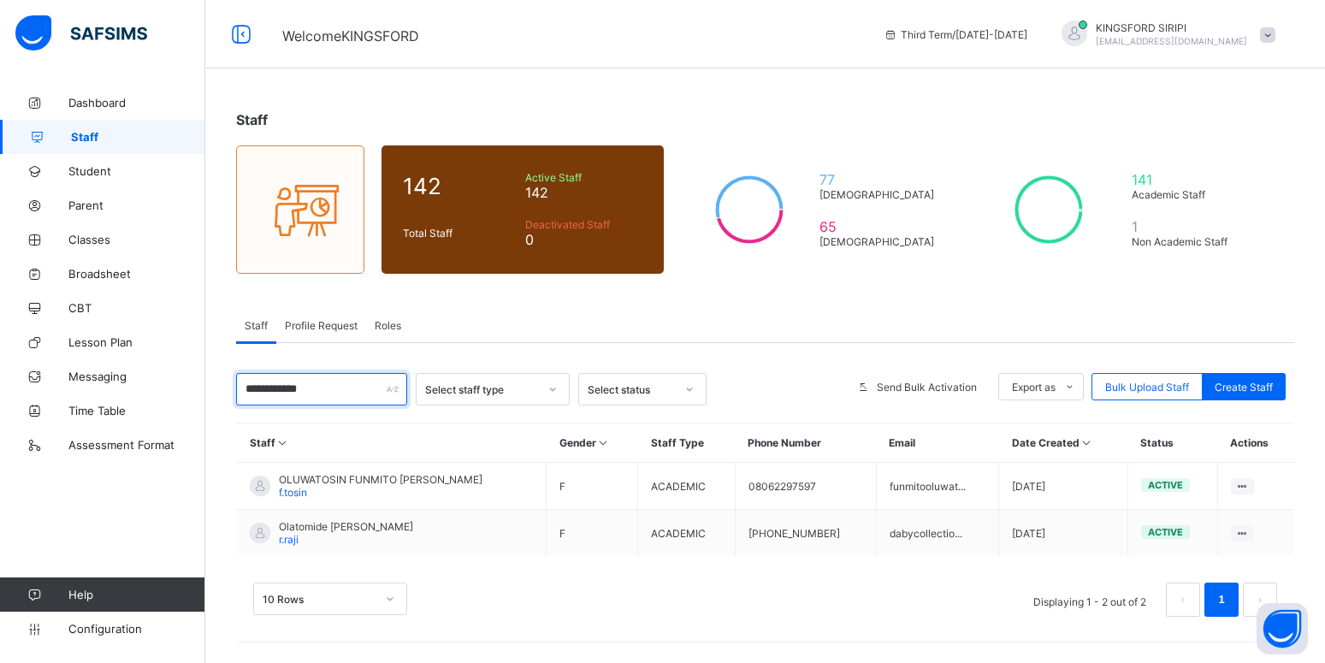 The width and height of the screenshot is (1325, 663). I want to click on span: Assessment Format, so click(137, 445).